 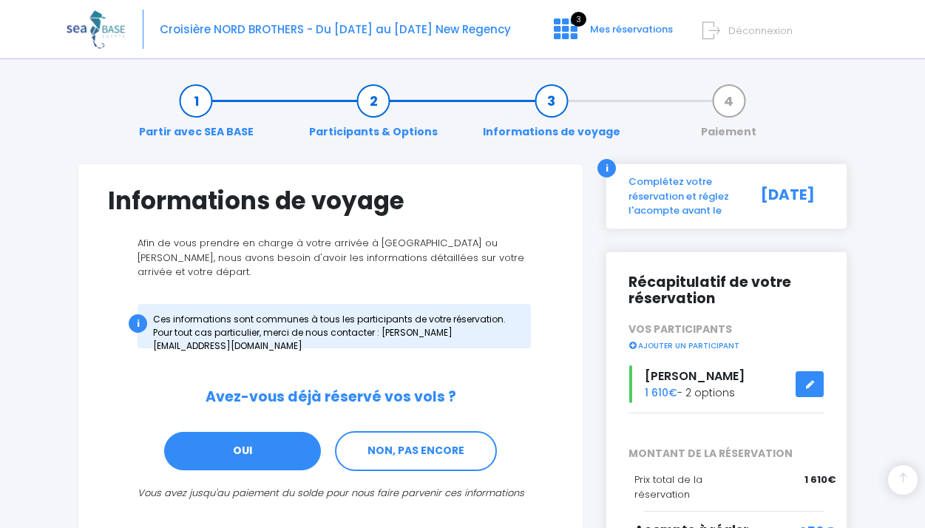 What do you see at coordinates (415, 451) in the screenshot?
I see `a: NON, PAS ENCORE` at bounding box center [415, 451].